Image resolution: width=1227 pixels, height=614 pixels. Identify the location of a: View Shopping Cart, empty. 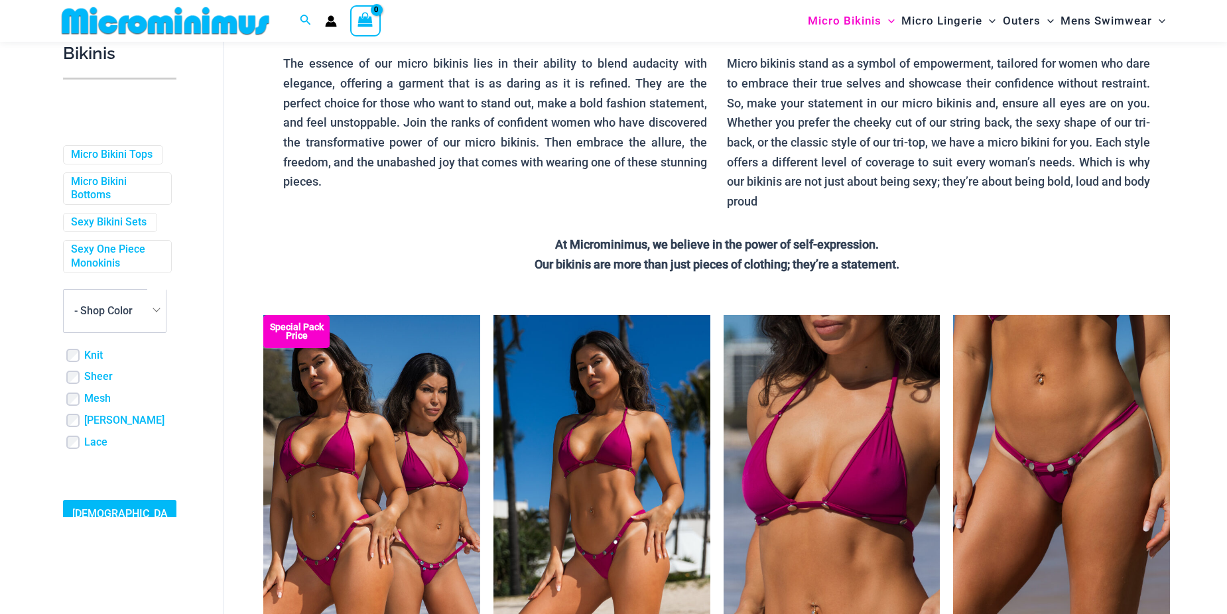
(365, 21).